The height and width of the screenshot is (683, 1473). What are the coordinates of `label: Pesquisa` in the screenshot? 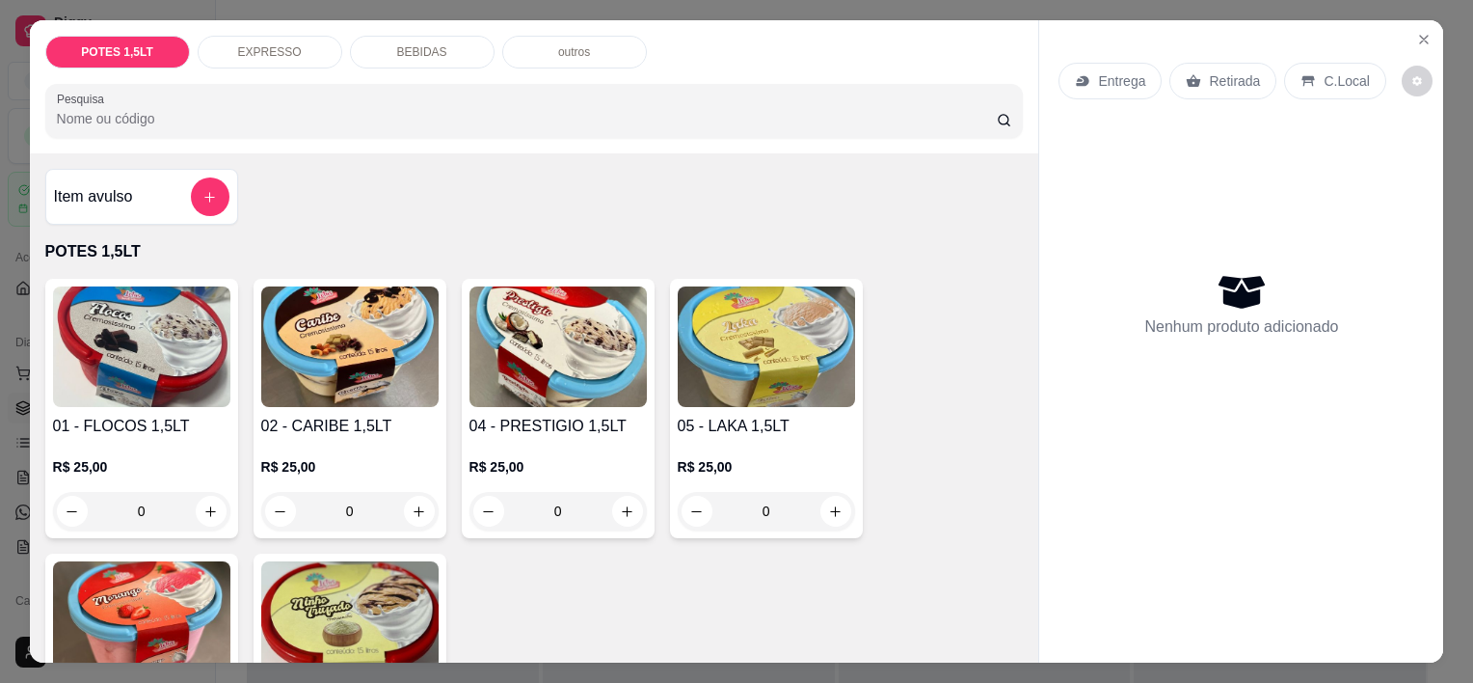 It's located at (84, 98).